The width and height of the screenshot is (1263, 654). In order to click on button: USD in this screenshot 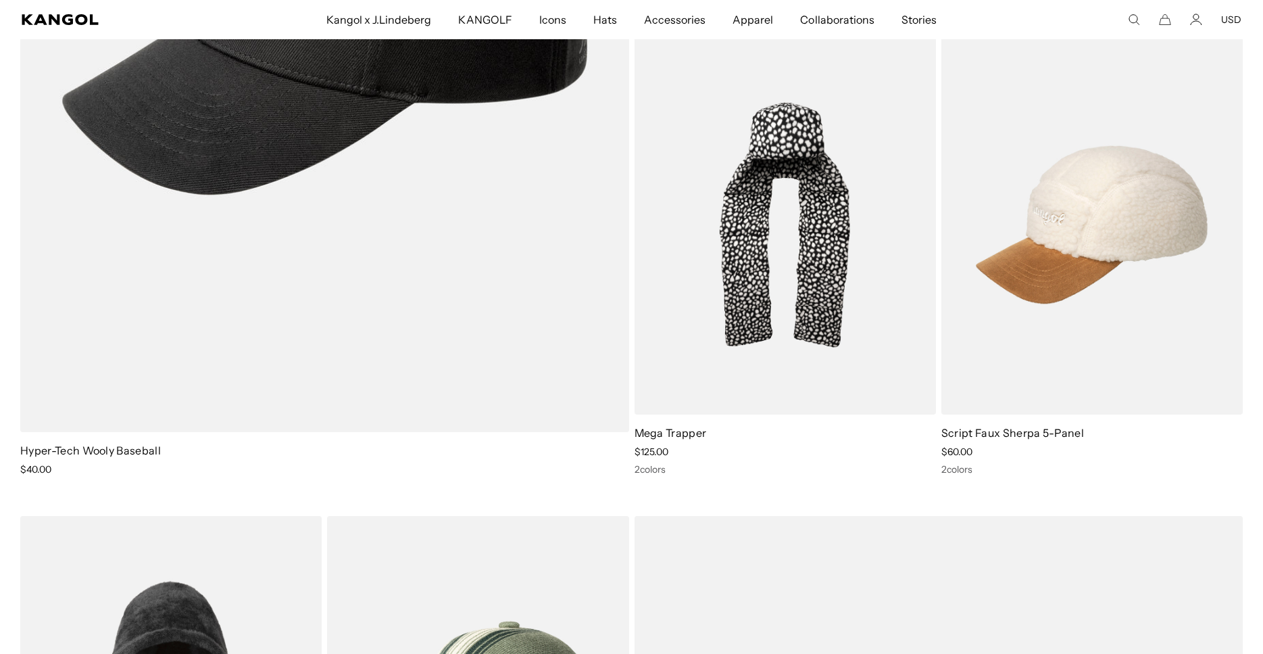, I will do `click(1231, 20)`.